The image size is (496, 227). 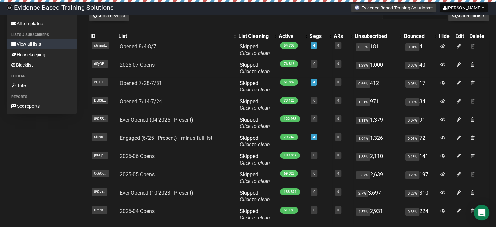 I want to click on td: 72, so click(x=420, y=141).